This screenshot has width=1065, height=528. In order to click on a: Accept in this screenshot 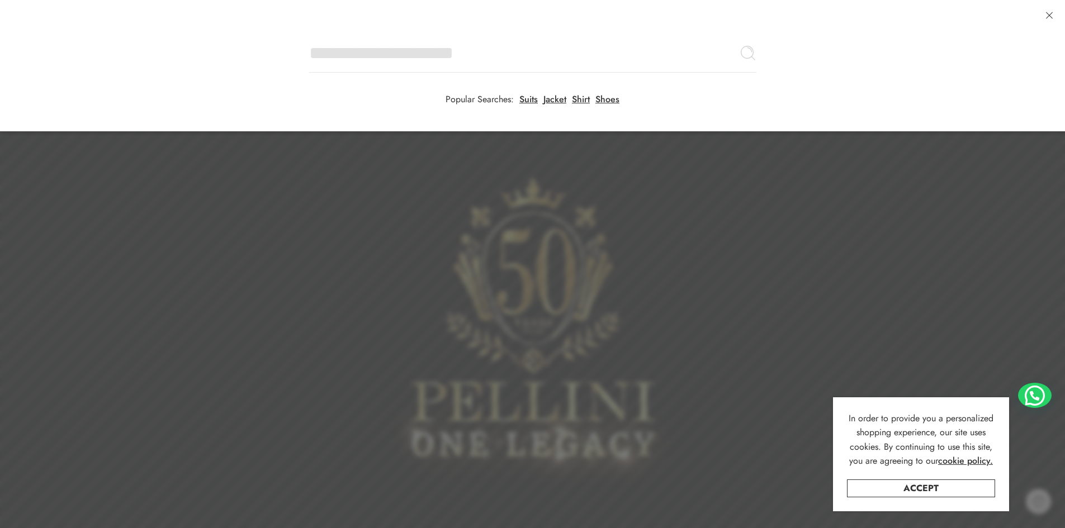, I will do `click(921, 489)`.